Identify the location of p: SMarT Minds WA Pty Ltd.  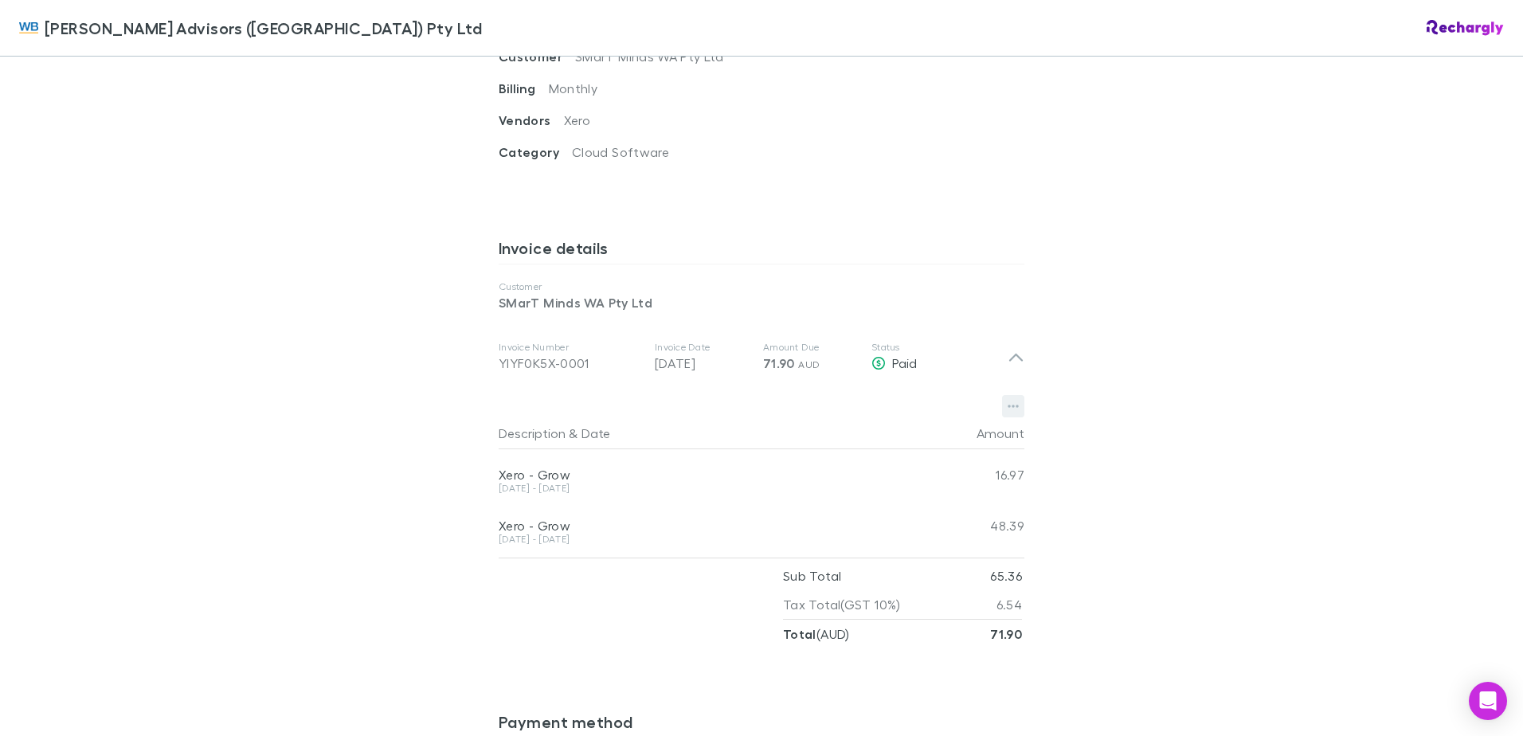
(762, 303).